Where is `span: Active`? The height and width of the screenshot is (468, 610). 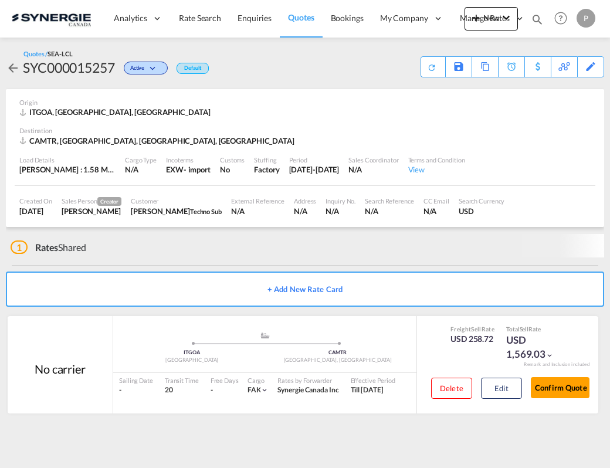
span: Active is located at coordinates (138, 70).